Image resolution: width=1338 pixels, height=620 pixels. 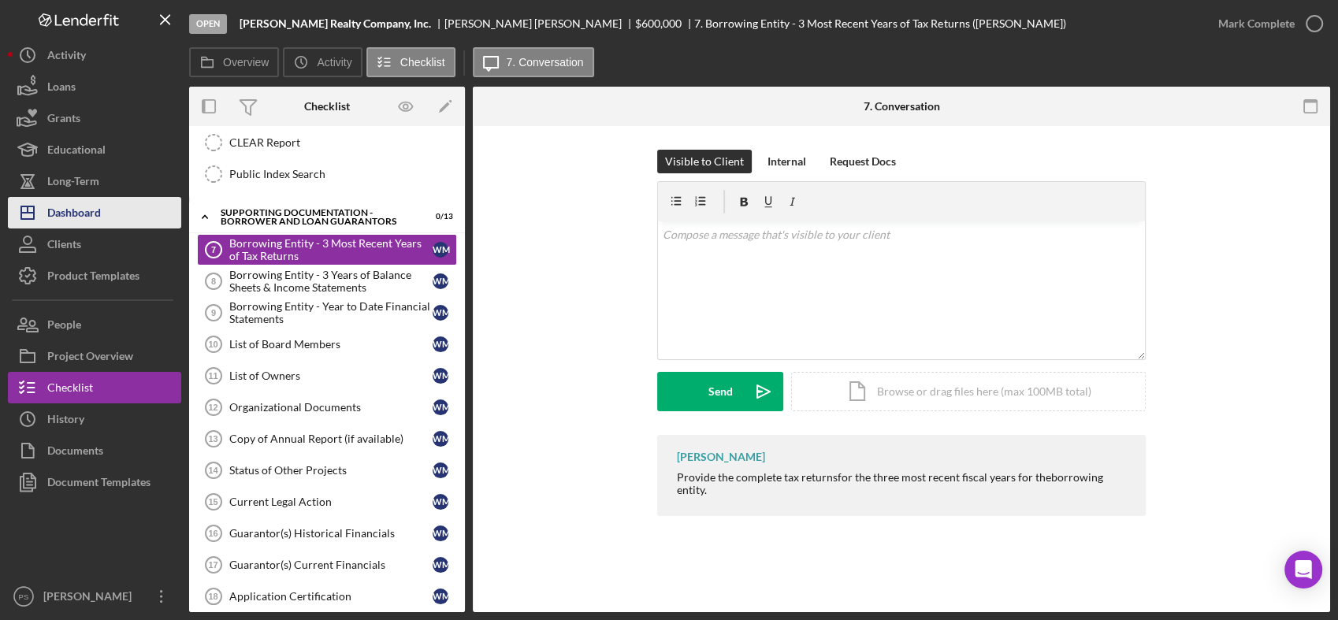 I want to click on a: Loans, so click(x=95, y=87).